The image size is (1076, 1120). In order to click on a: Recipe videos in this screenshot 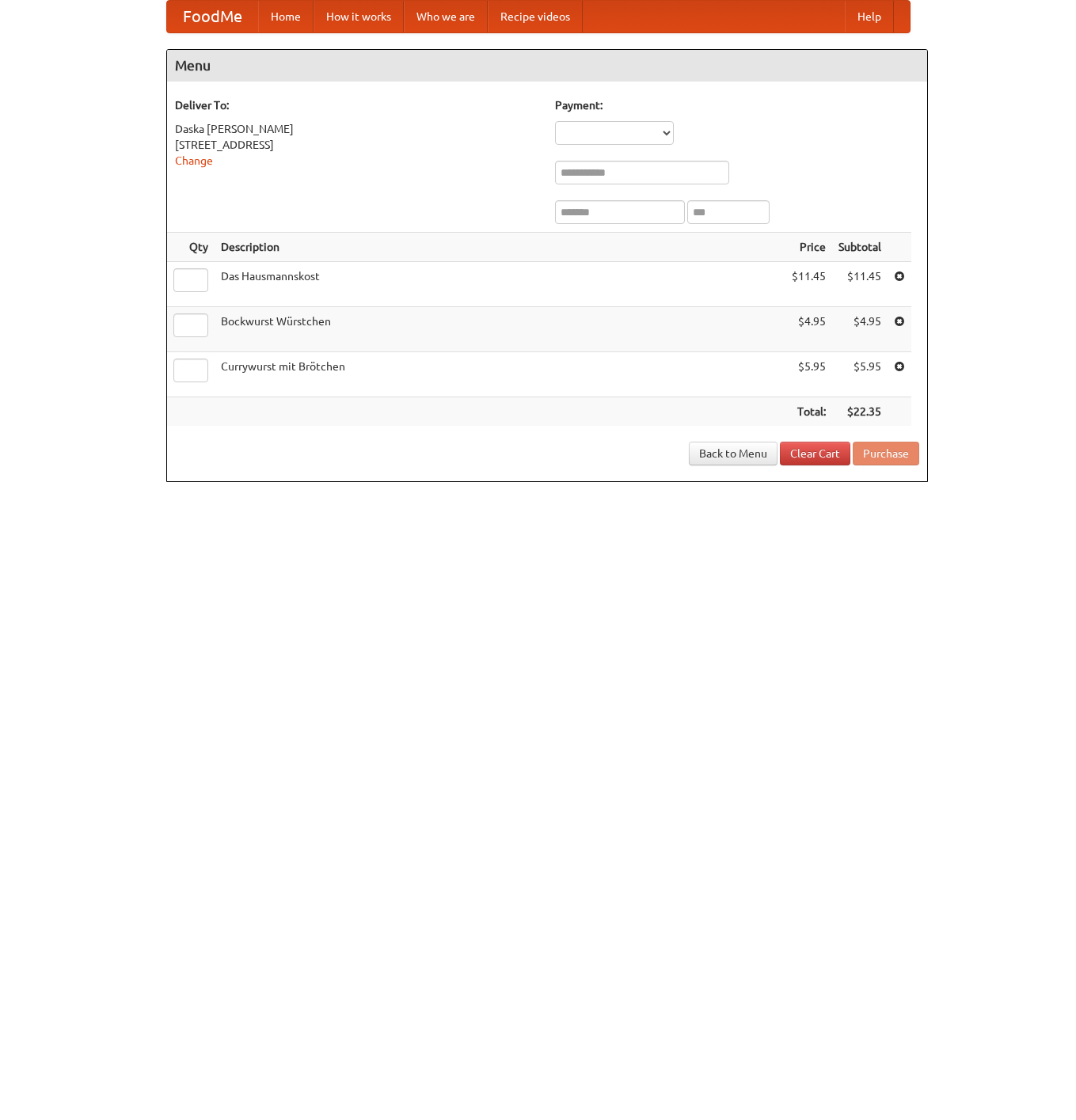, I will do `click(535, 17)`.